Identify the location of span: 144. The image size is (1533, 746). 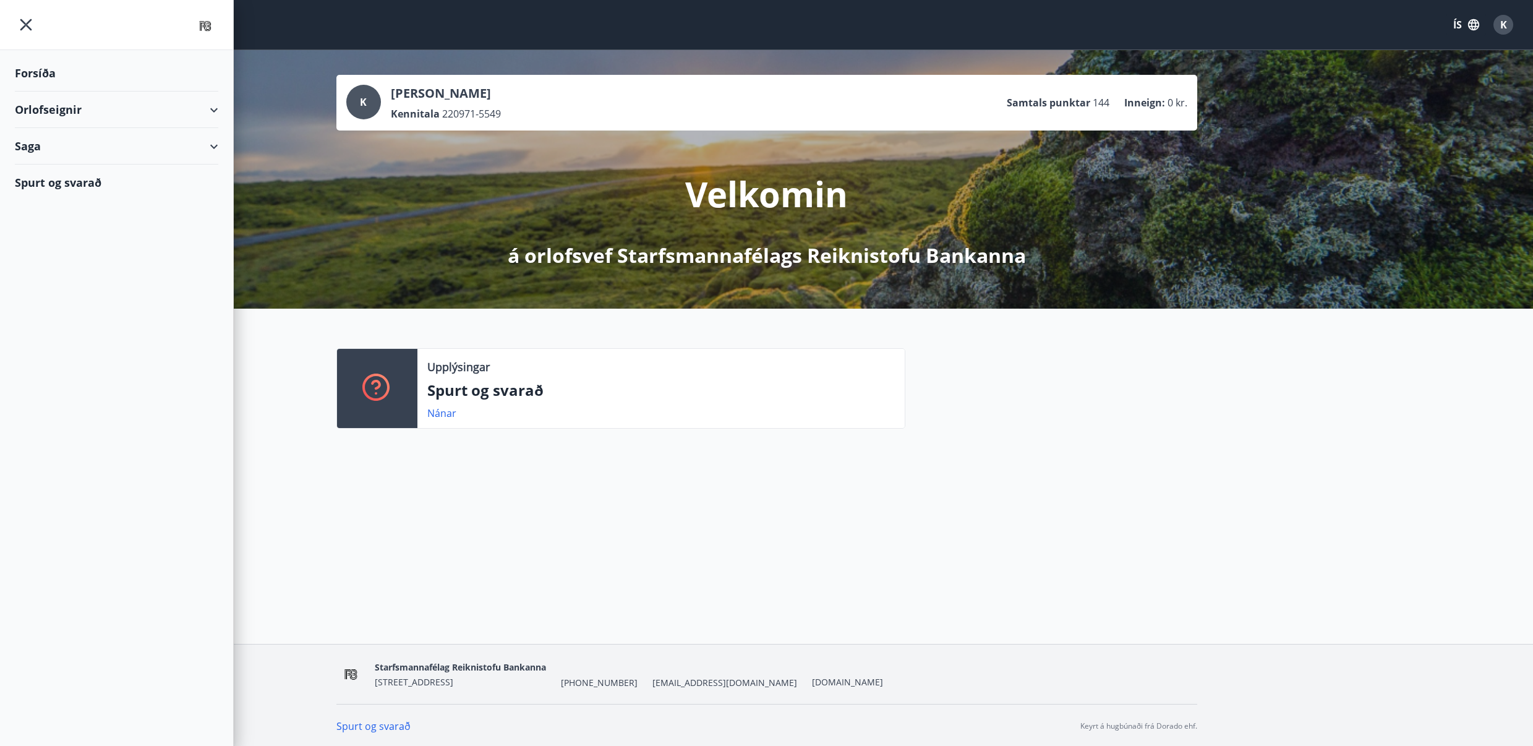
(1101, 103).